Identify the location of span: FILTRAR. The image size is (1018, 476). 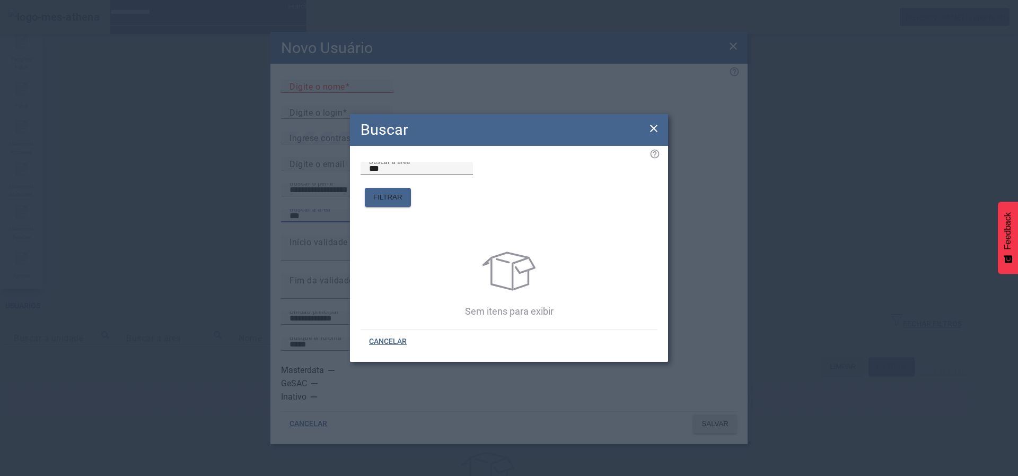
(388, 197).